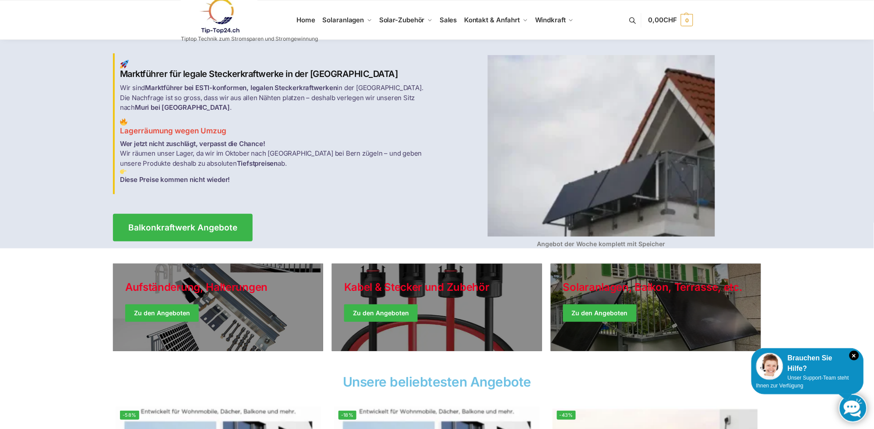 The width and height of the screenshot is (874, 429). Describe the element at coordinates (670, 20) in the screenshot. I see `span: CHF` at that location.